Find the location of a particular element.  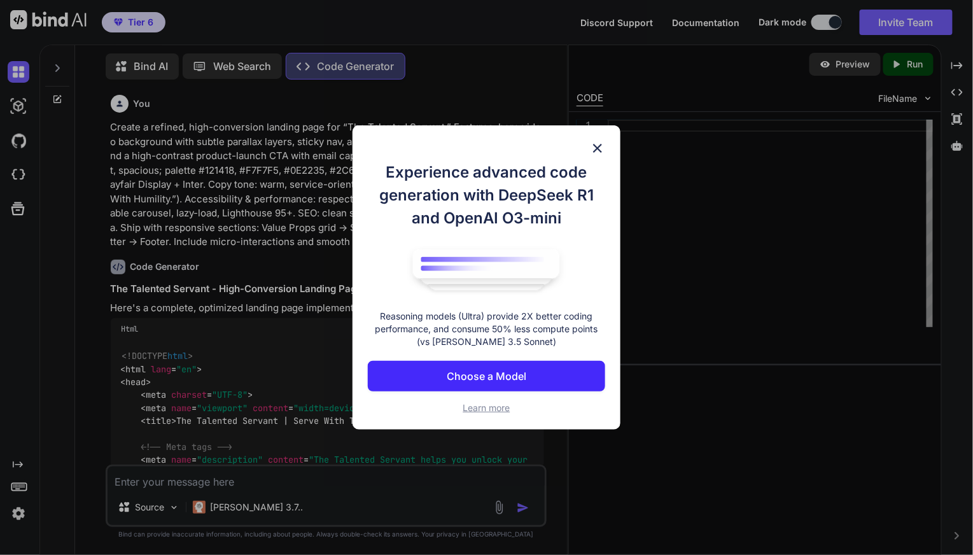

img: close is located at coordinates (598, 148).